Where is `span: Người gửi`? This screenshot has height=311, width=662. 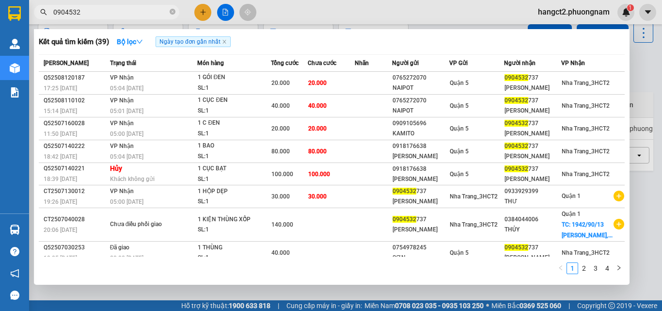
span: Người gửi is located at coordinates (405, 63).